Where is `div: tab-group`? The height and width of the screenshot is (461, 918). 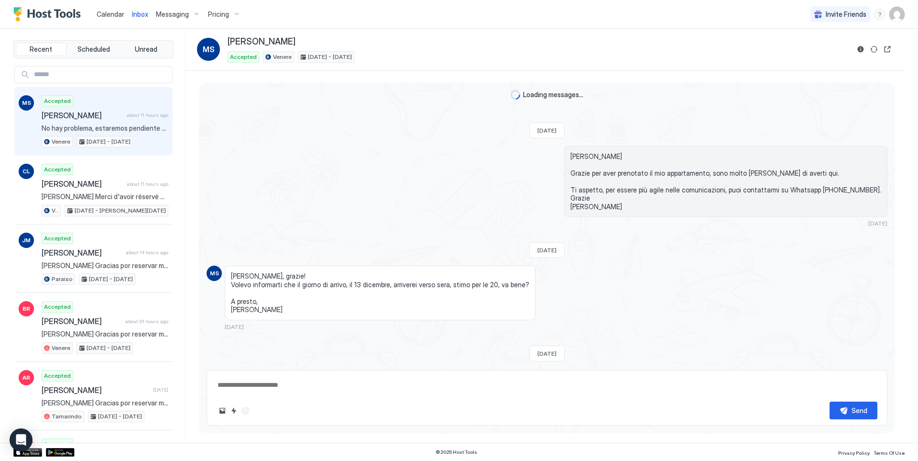
div: tab-group is located at coordinates (93, 49).